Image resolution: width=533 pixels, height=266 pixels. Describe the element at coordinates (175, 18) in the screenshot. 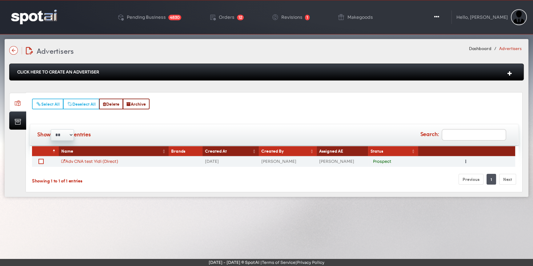

I see `span: 4830` at that location.